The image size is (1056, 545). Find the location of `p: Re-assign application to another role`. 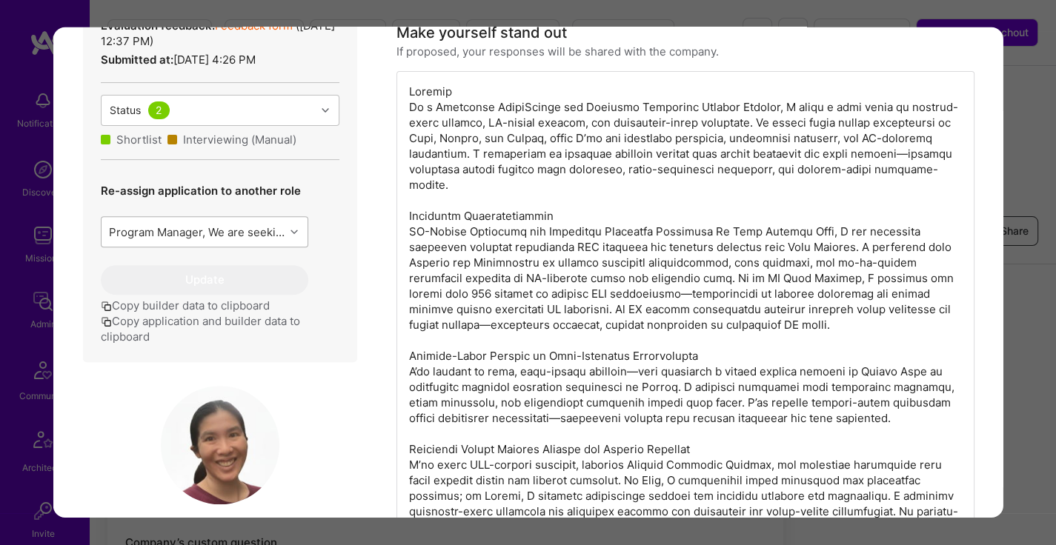

p: Re-assign application to another role is located at coordinates (204, 190).